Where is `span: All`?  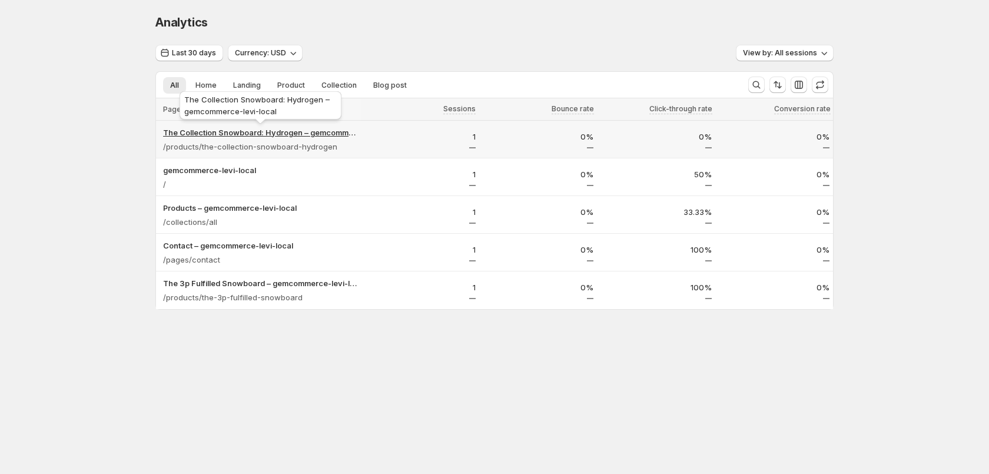 span: All is located at coordinates (174, 85).